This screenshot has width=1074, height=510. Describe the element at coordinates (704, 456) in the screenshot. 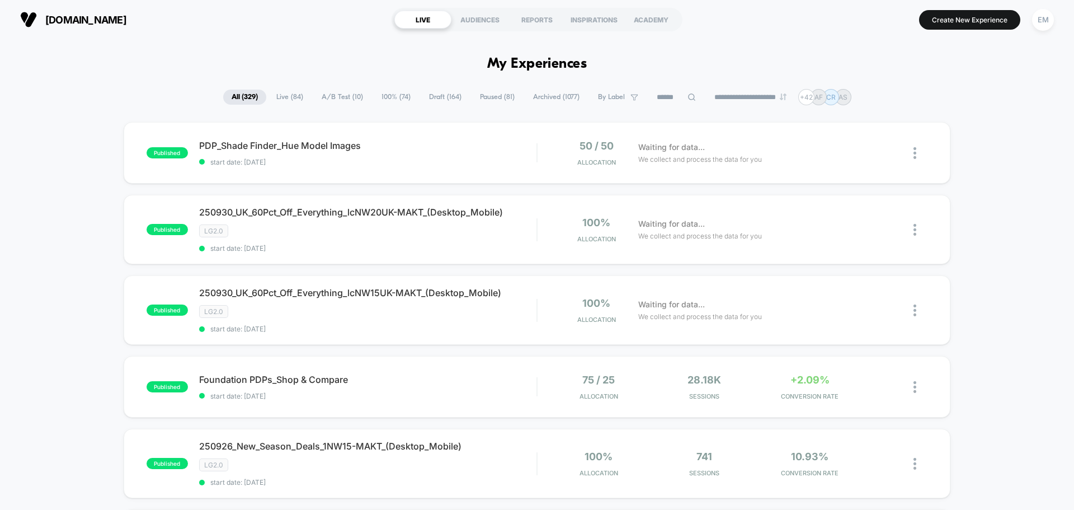

I see `span: 741` at that location.